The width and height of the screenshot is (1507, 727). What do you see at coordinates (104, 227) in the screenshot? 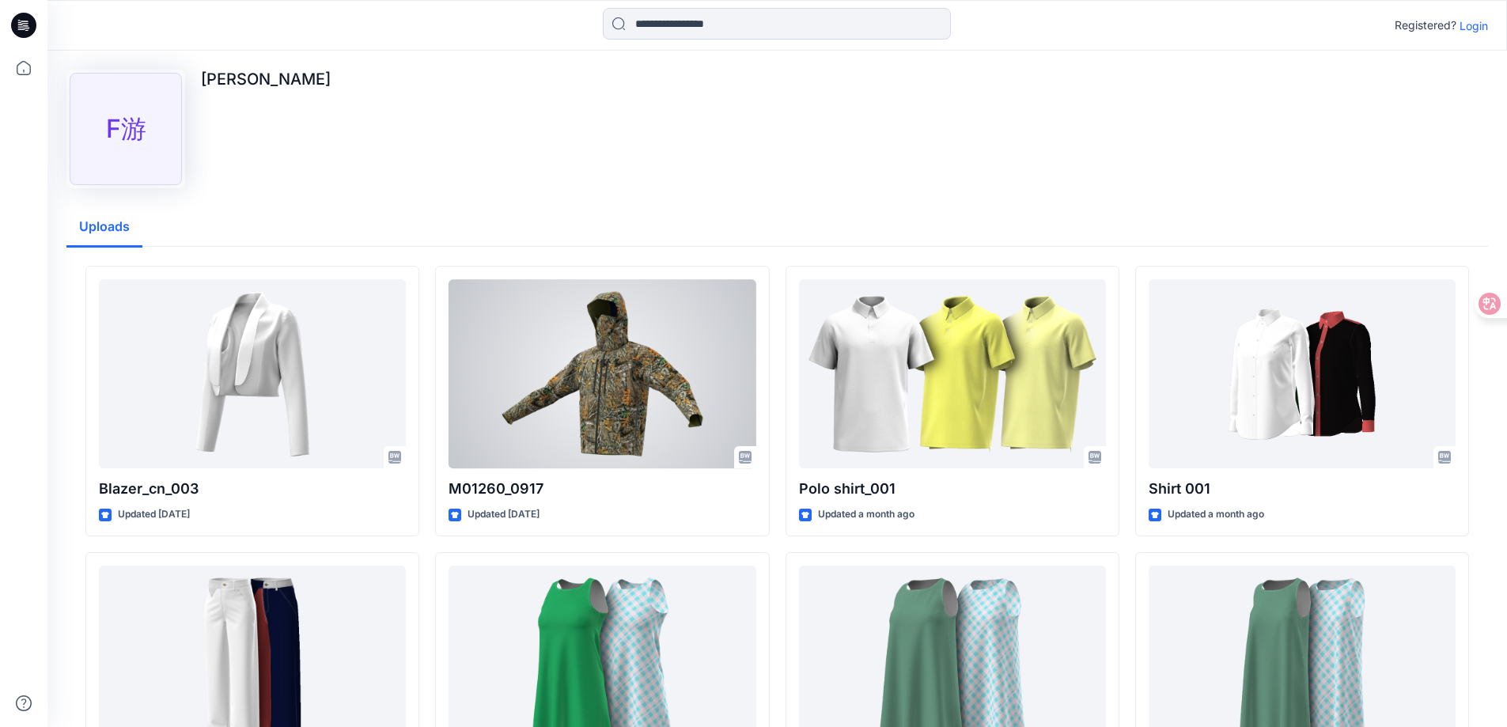
I see `button: Uploads` at bounding box center [104, 227].